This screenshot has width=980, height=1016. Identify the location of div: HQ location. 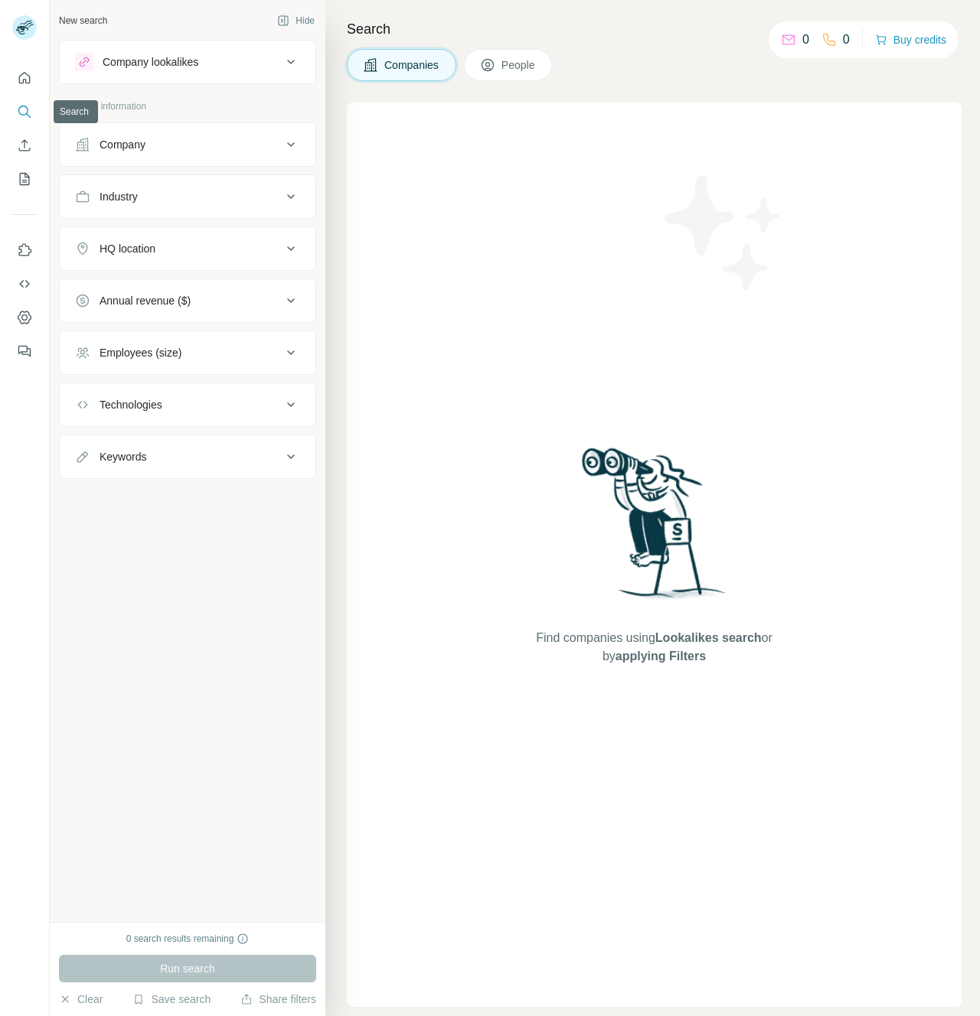
(127, 249).